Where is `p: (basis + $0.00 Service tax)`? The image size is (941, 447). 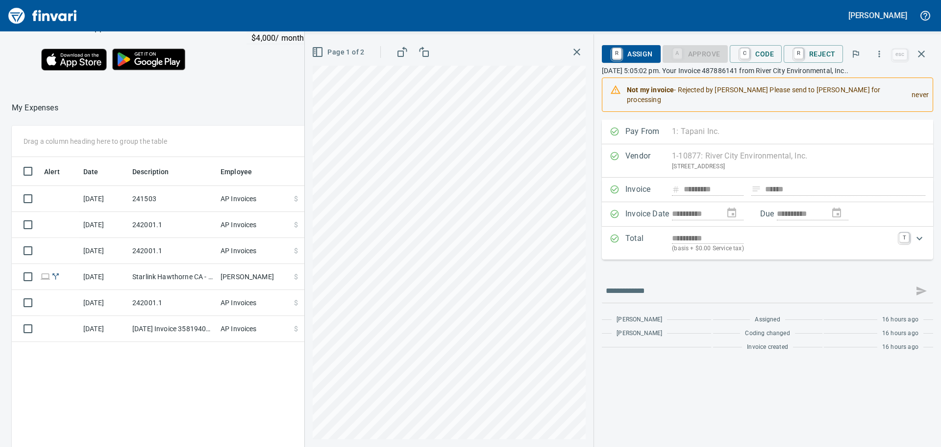 p: (basis + $0.00 Service tax) is located at coordinates (783, 249).